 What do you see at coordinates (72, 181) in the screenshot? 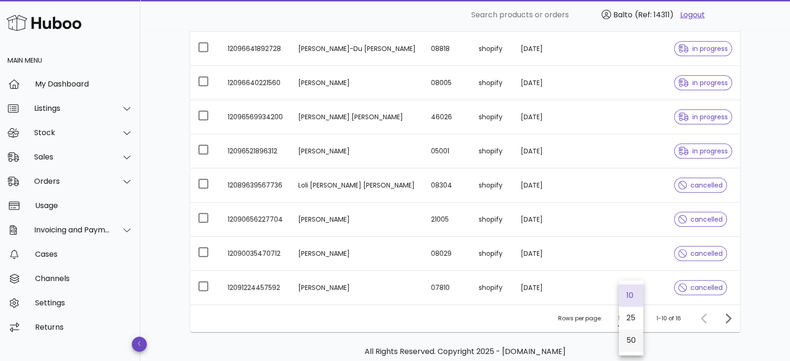
I see `div: Orders` at bounding box center [72, 181].